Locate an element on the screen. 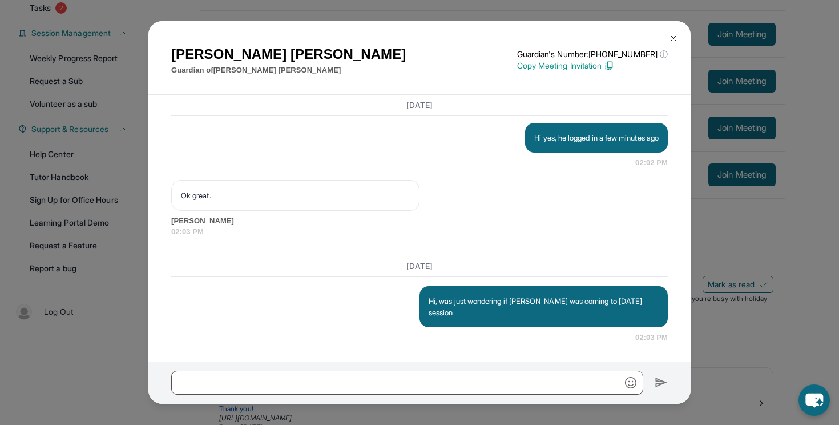  p: Copy Meeting Invitation is located at coordinates (593, 66).